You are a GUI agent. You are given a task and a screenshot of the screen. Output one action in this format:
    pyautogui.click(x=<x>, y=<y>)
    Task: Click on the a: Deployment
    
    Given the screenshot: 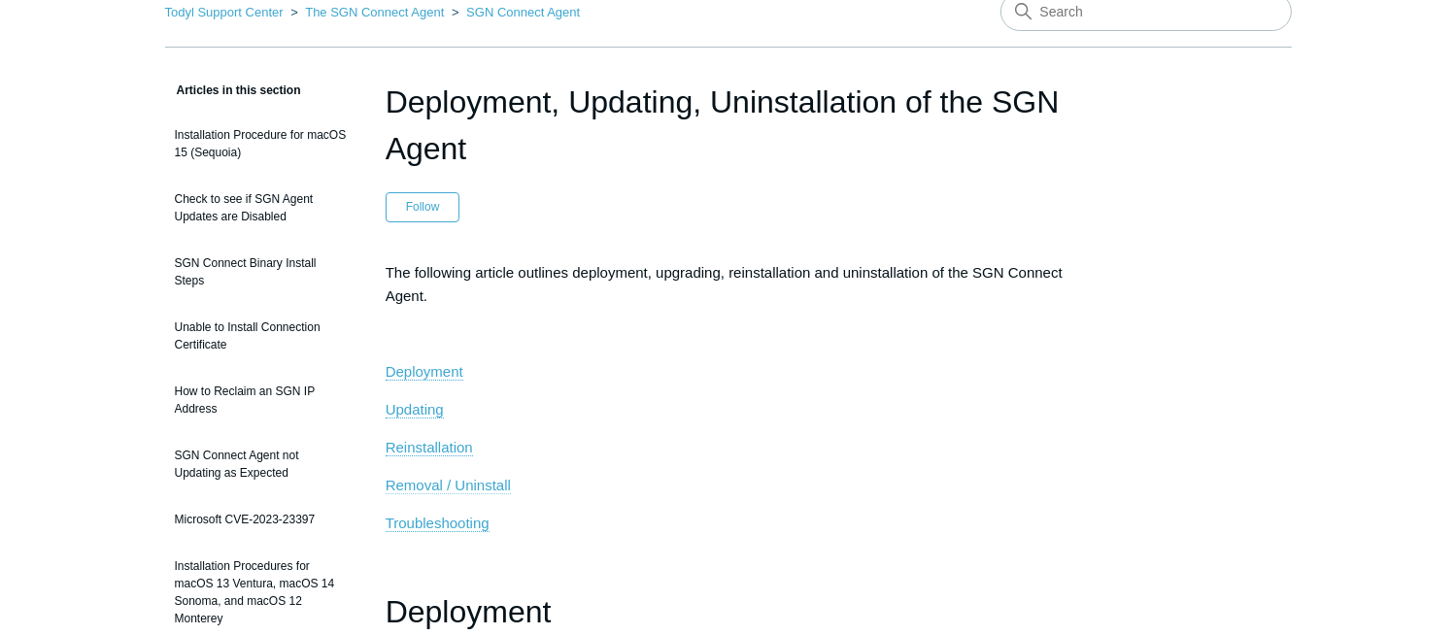 What is the action you would take?
    pyautogui.click(x=425, y=372)
    